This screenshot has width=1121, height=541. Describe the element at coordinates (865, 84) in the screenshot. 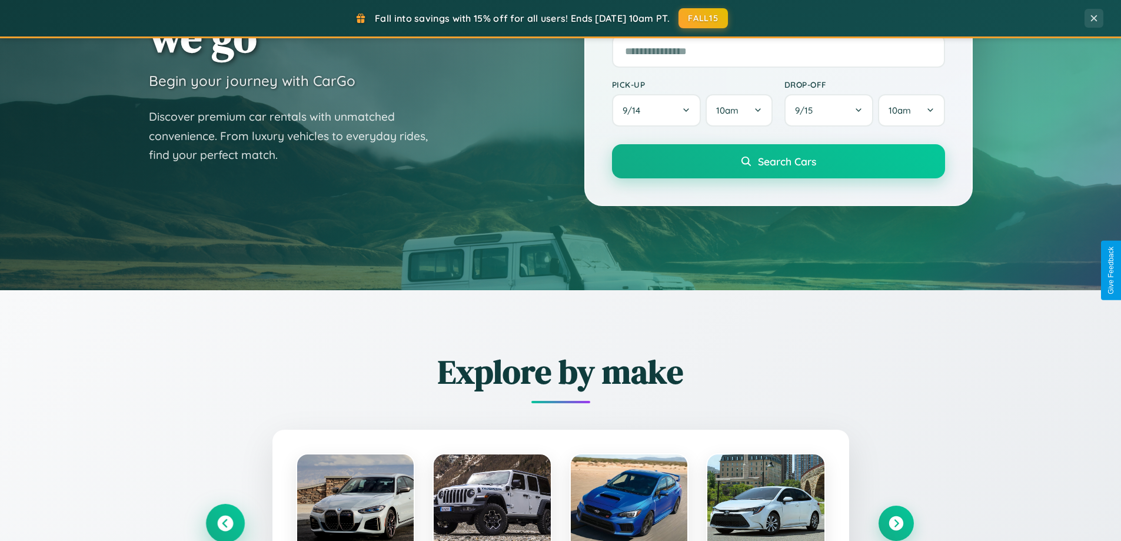

I see `label: Drop-off` at that location.